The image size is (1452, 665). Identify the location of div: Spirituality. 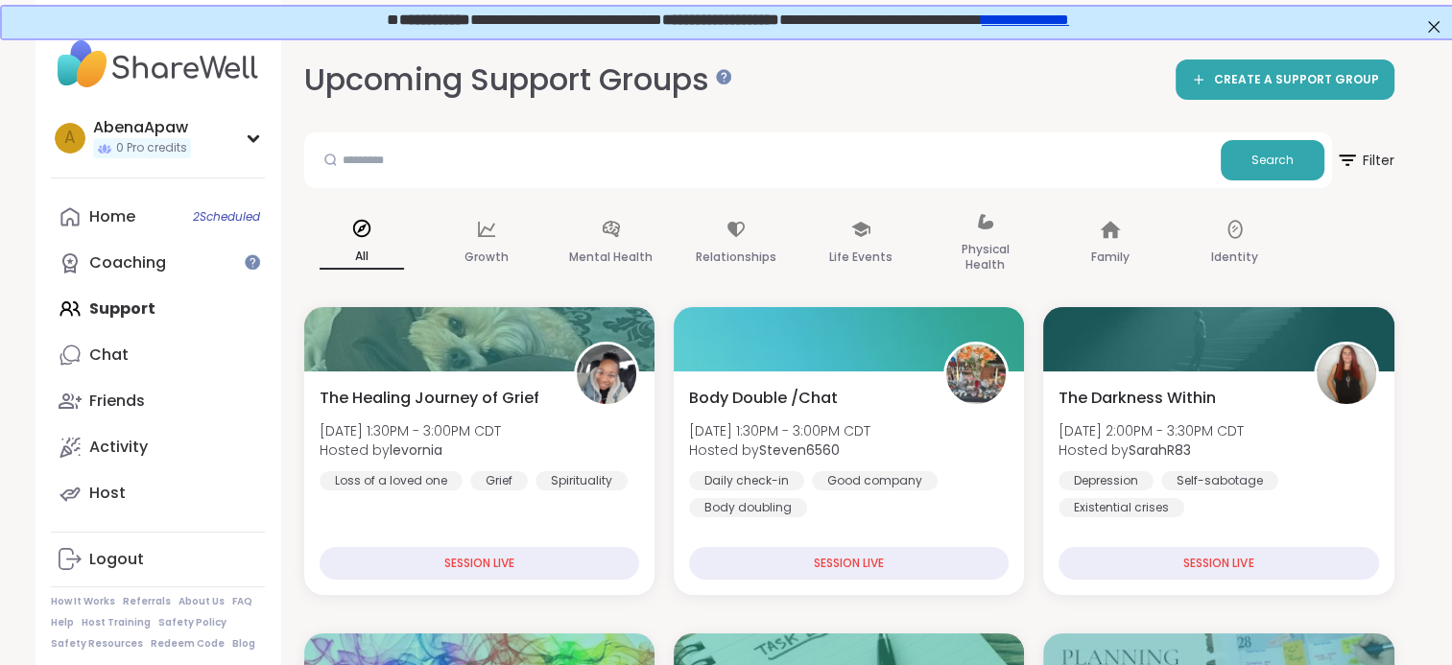
(582, 481).